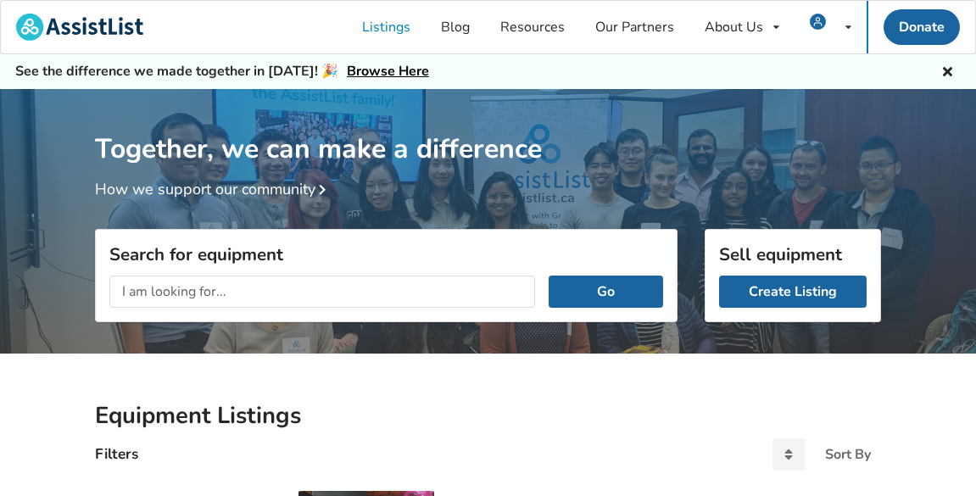 Image resolution: width=976 pixels, height=496 pixels. Describe the element at coordinates (386, 254) in the screenshot. I see `h3: Search for equipment` at that location.